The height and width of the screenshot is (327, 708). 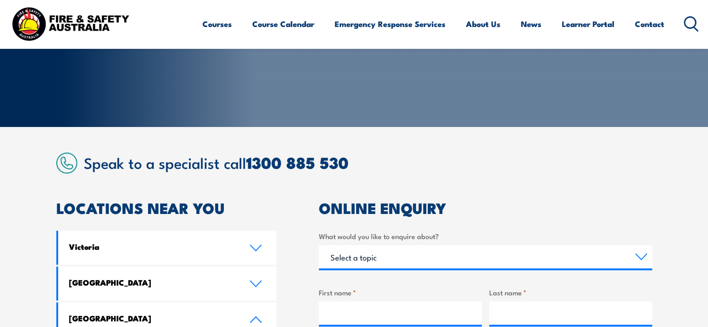 I want to click on h2: LOCATIONS NEAR YOU, so click(x=167, y=208).